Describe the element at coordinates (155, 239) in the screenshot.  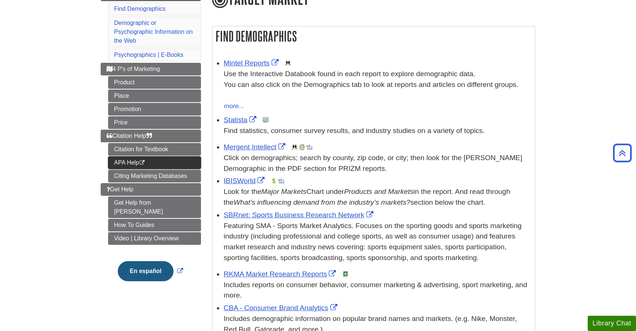
I see `a: Video | Library Overview` at that location.